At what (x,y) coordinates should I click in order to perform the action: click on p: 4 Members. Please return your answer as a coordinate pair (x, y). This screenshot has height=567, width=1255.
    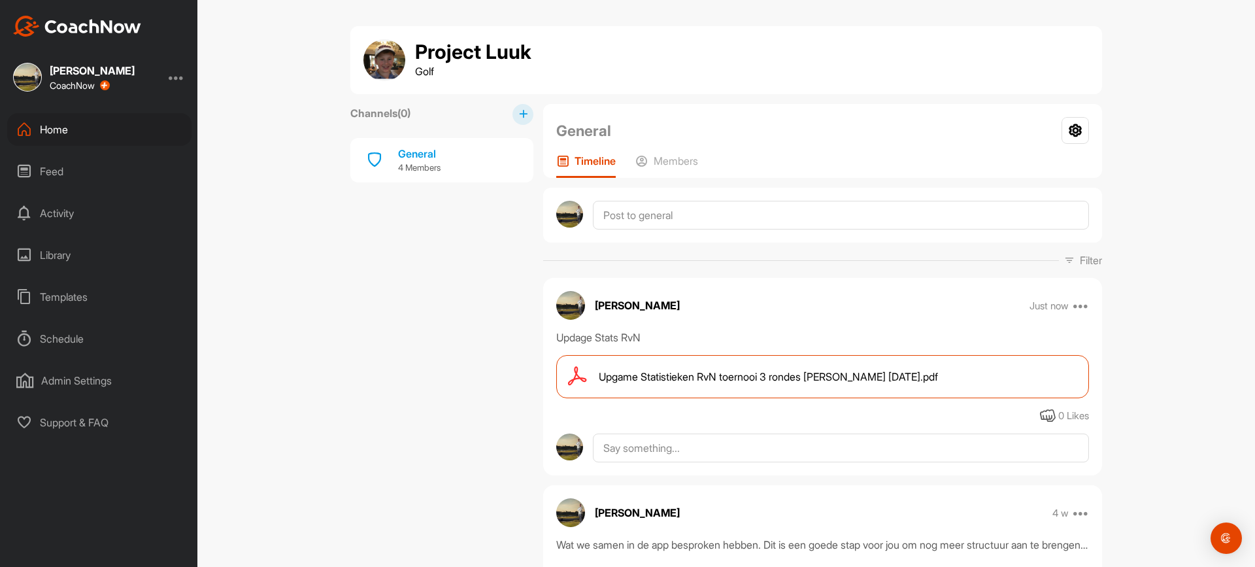
    Looking at the image, I should click on (419, 168).